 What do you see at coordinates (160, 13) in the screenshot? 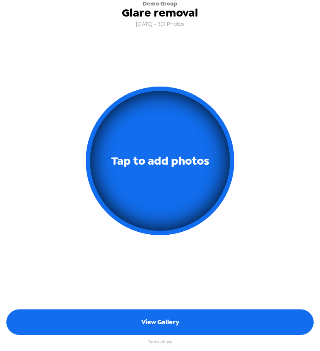
I see `span: Glare removal` at bounding box center [160, 13].